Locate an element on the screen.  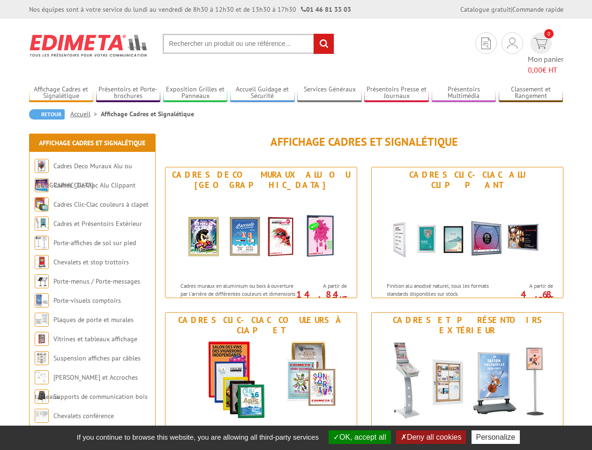
a: devis rapide 0 Mon panier 0,00€ HT is located at coordinates (546, 54).